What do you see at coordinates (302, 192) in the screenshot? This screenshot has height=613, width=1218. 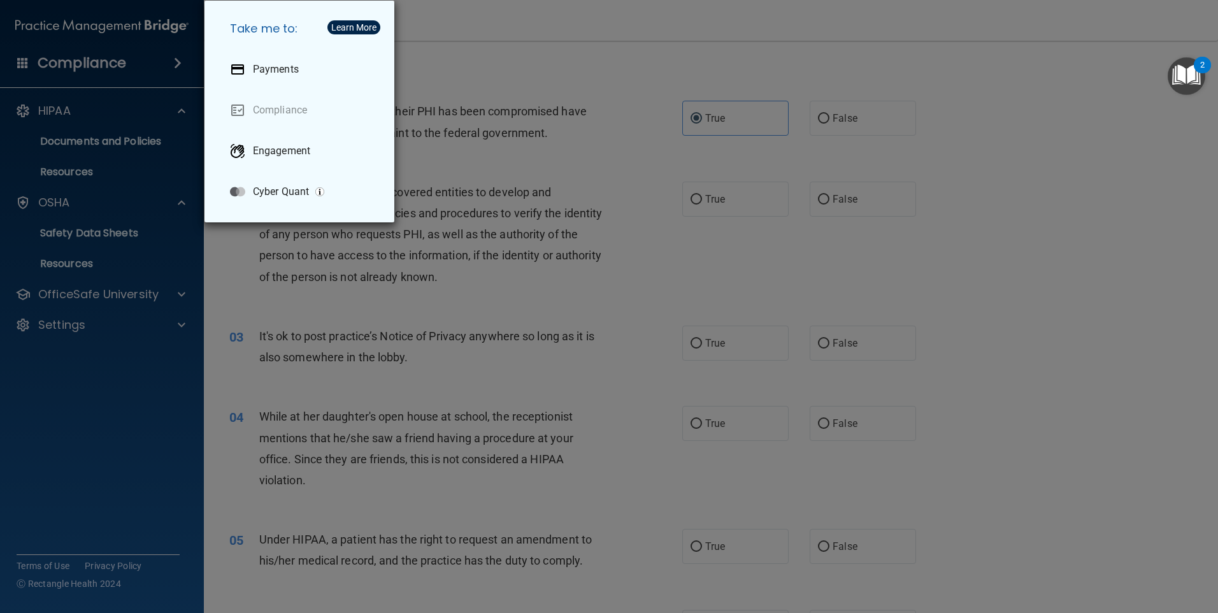 I see `a: Cyber Quant` at bounding box center [302, 192].